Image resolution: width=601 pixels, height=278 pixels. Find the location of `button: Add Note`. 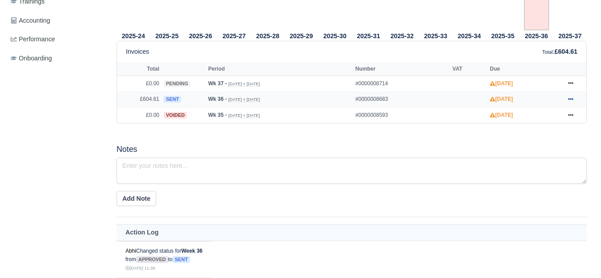

button: Add Note is located at coordinates (136, 199).